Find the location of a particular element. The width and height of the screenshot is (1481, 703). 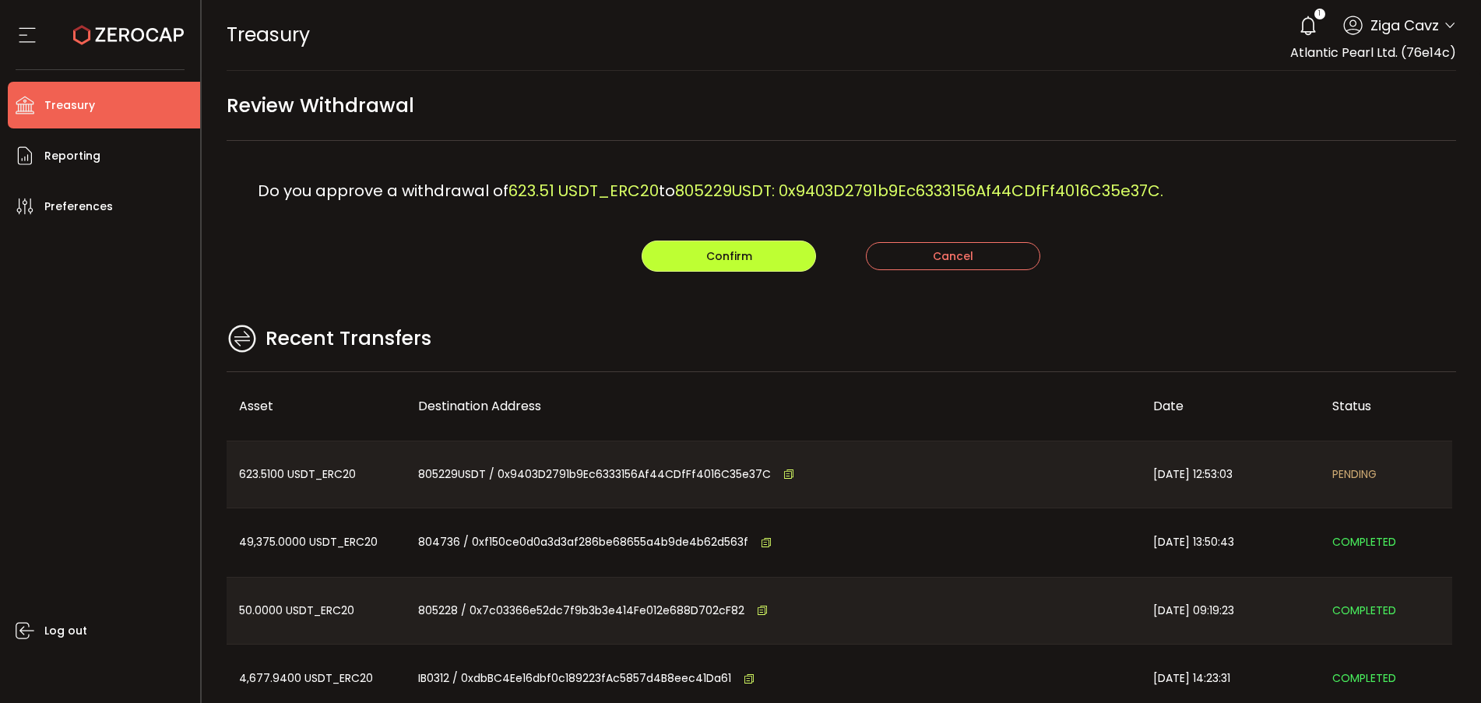

div: 49,375.0000 USDT_ERC20 is located at coordinates (316, 543).